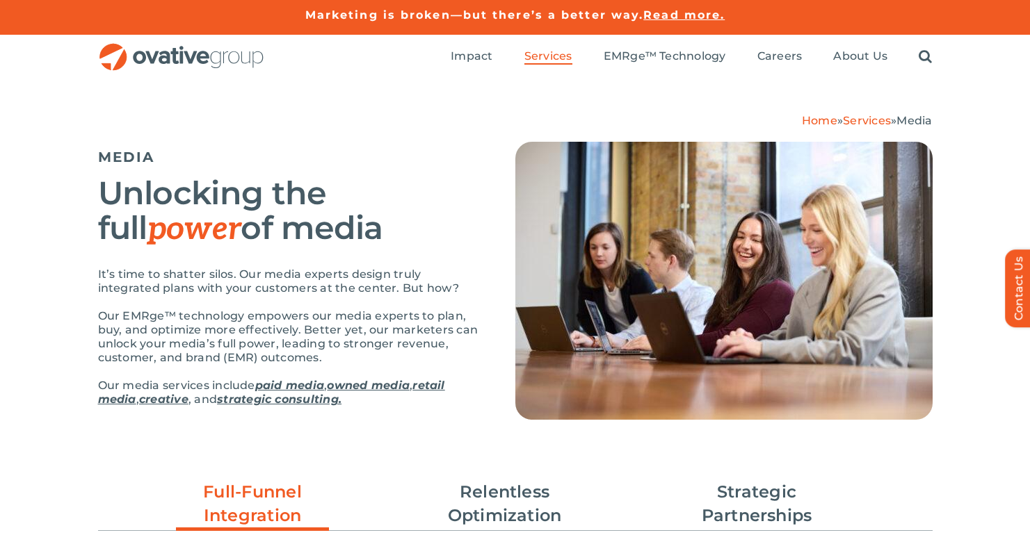  Describe the element at coordinates (289, 385) in the screenshot. I see `a: paid media` at that location.